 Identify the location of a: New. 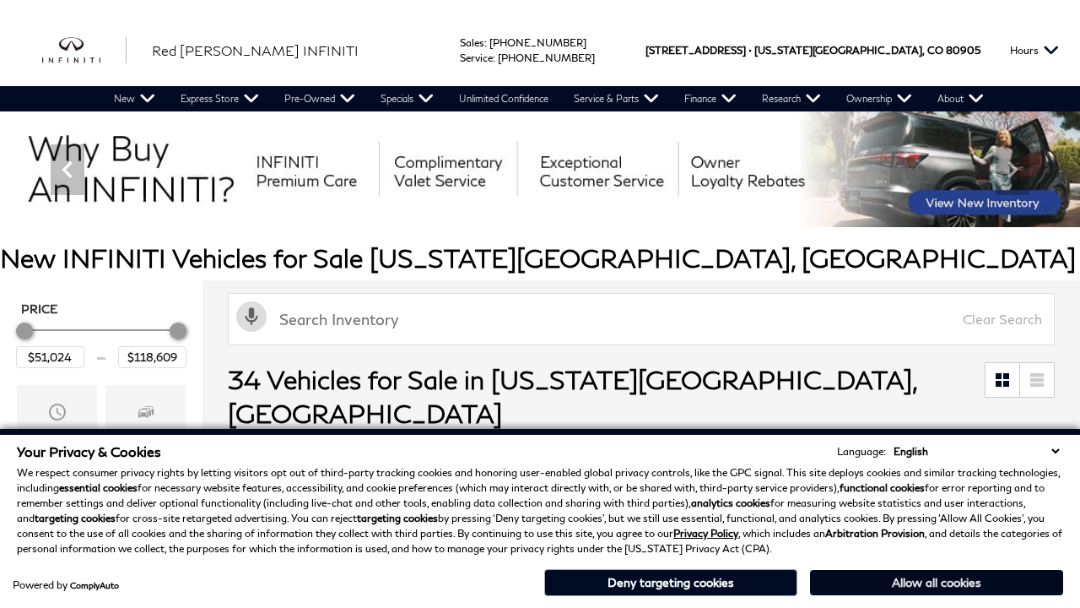
(134, 99).